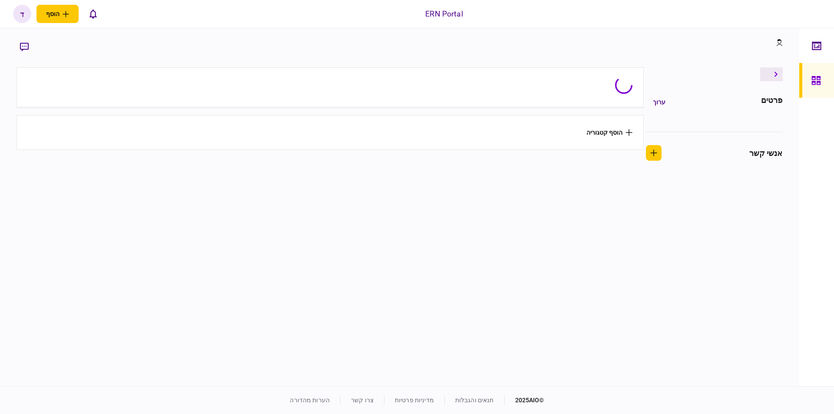  Describe the element at coordinates (444, 14) in the screenshot. I see `div: ERN Portal` at that location.